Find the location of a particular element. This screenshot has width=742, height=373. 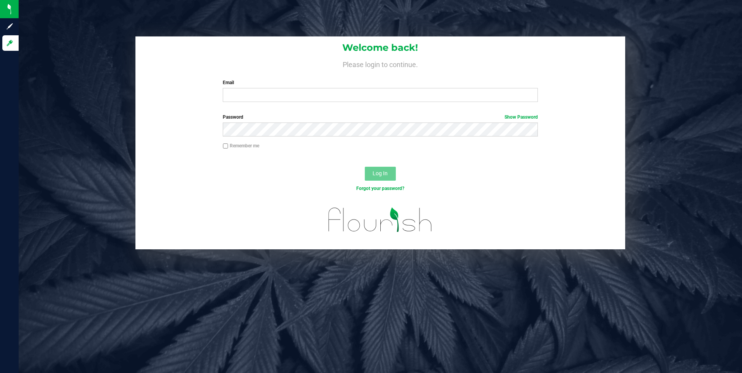

h1: Welcome back! is located at coordinates (380, 48).